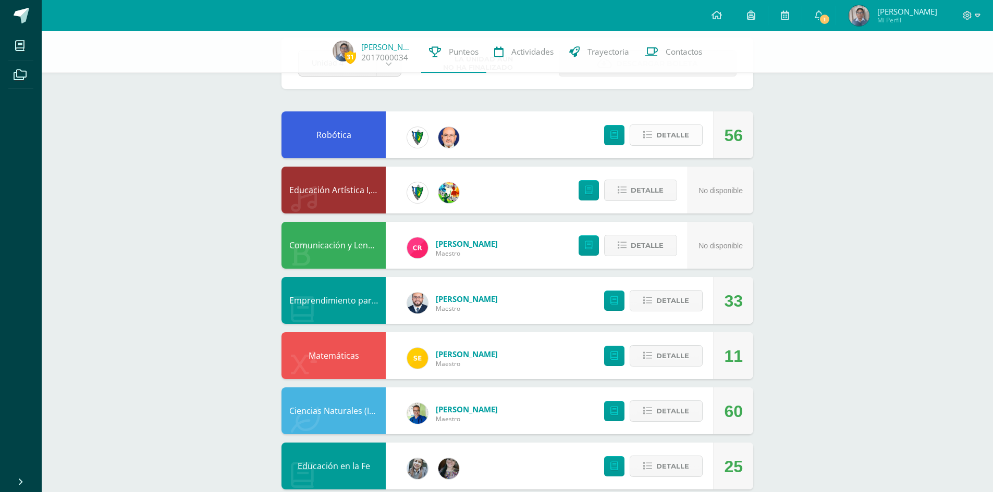 Image resolution: width=993 pixels, height=492 pixels. What do you see at coordinates (684, 52) in the screenshot?
I see `span: Contactos` at bounding box center [684, 52].